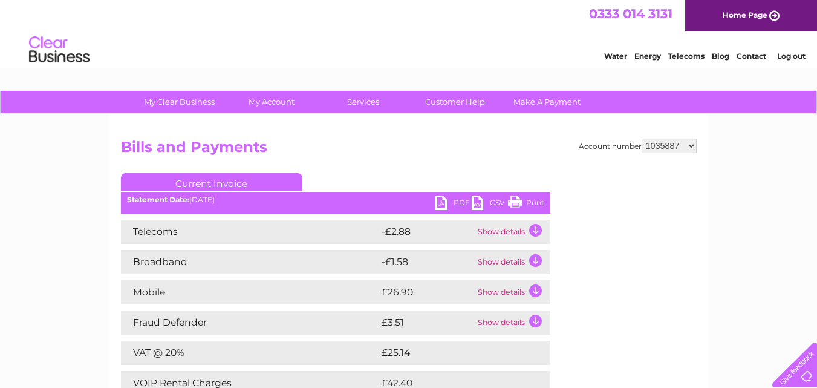 The width and height of the screenshot is (817, 388). What do you see at coordinates (426, 232) in the screenshot?
I see `td: -£2.88` at bounding box center [426, 232].